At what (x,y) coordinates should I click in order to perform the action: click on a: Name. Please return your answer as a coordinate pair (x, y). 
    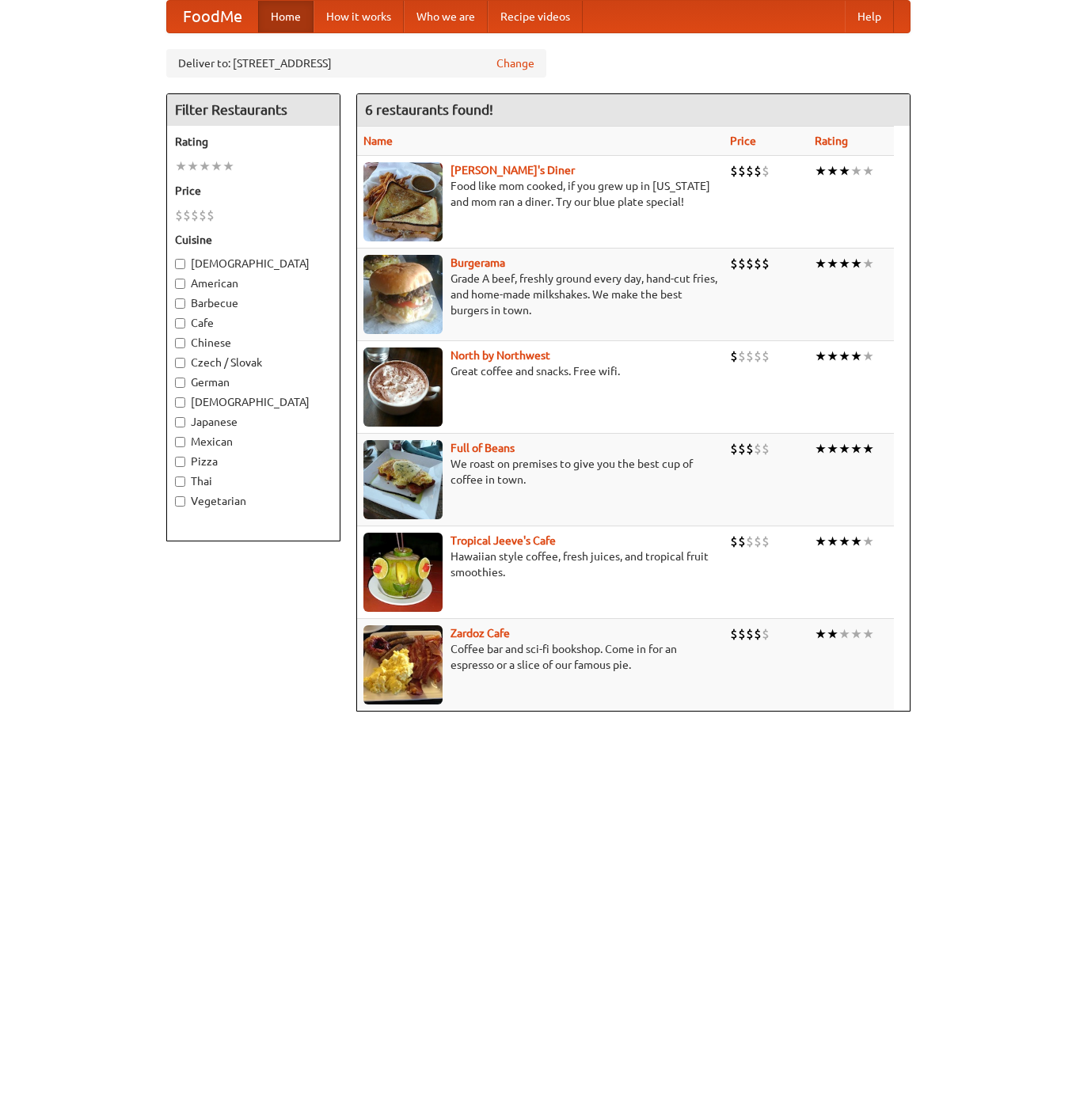
    Looking at the image, I should click on (377, 141).